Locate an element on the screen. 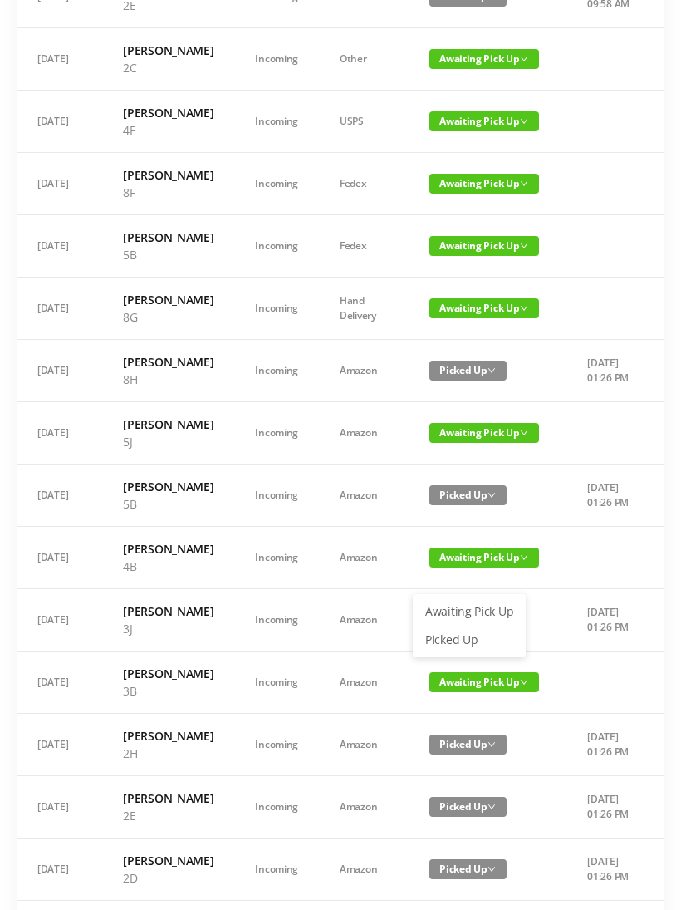 The height and width of the screenshot is (910, 681). p: 8H is located at coordinates (168, 379).